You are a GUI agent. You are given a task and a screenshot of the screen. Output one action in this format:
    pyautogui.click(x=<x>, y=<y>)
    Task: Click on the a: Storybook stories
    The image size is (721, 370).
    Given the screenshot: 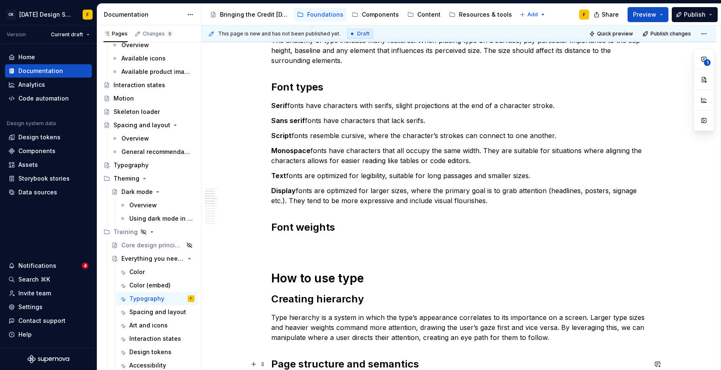 What is the action you would take?
    pyautogui.click(x=48, y=178)
    